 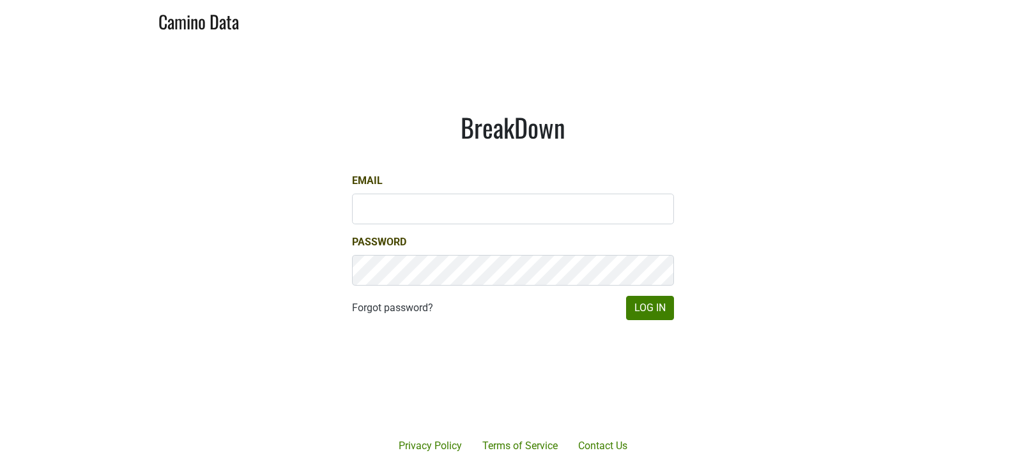 I want to click on a: Terms of Service, so click(x=520, y=446).